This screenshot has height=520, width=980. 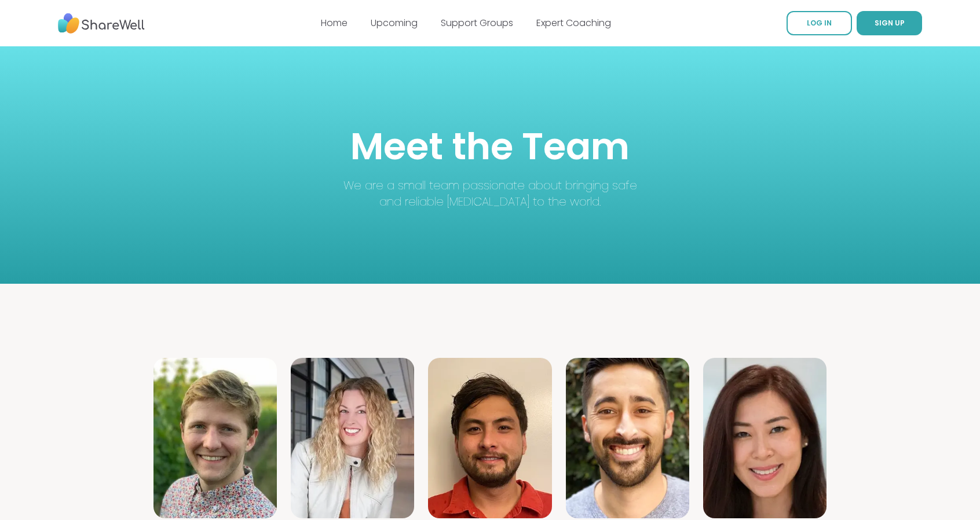 I want to click on span: LOG IN, so click(x=819, y=23).